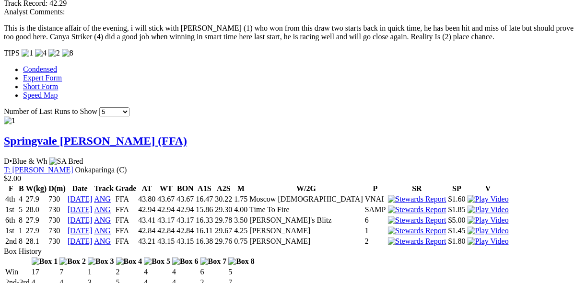  What do you see at coordinates (17, 272) in the screenshot?
I see `td: Win` at bounding box center [17, 272].